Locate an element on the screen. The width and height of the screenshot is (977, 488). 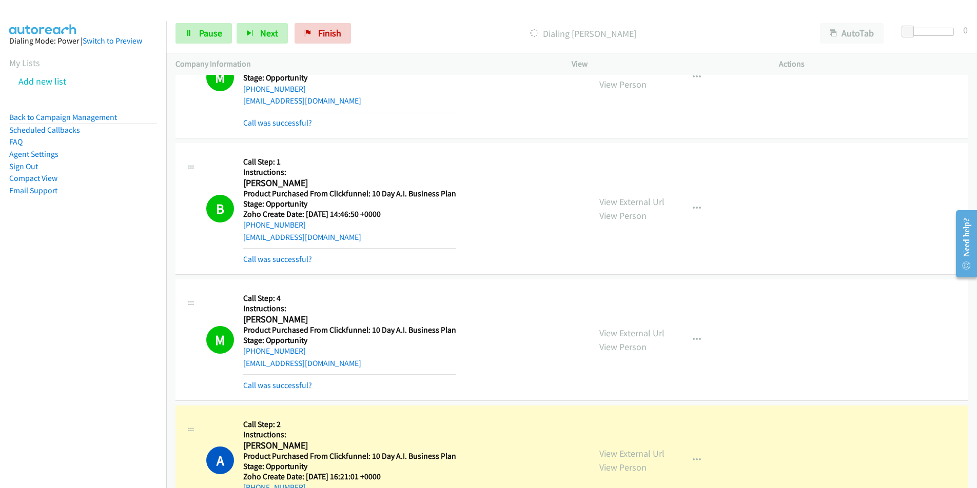
a: Sign Out is located at coordinates (24, 166).